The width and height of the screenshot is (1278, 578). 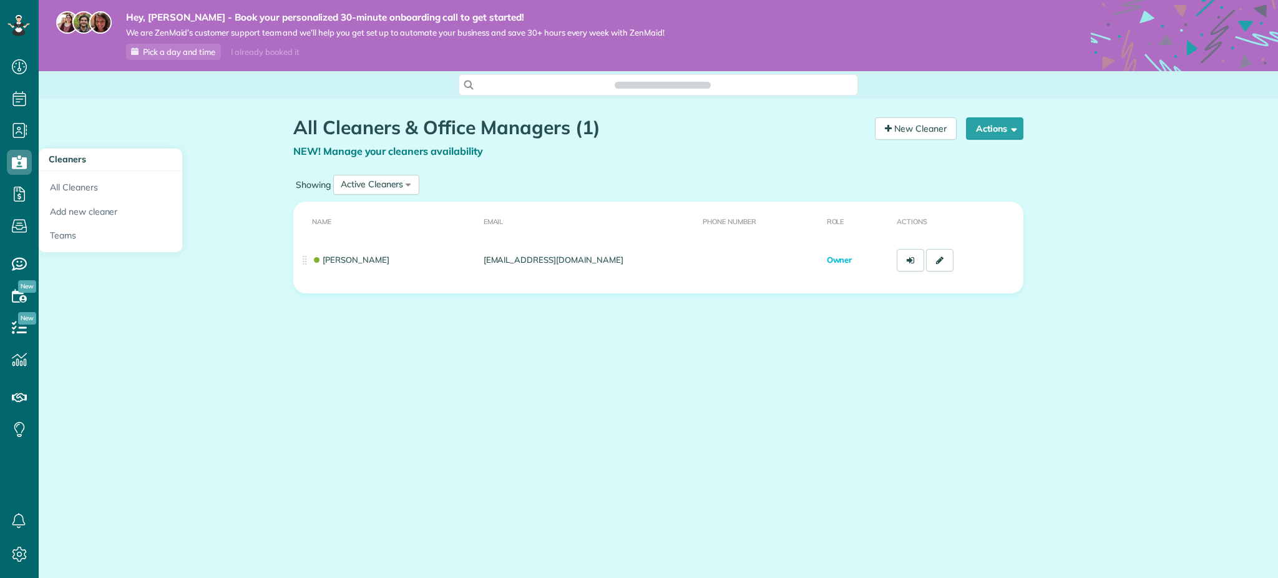 I want to click on div: I already booked it, so click(x=265, y=52).